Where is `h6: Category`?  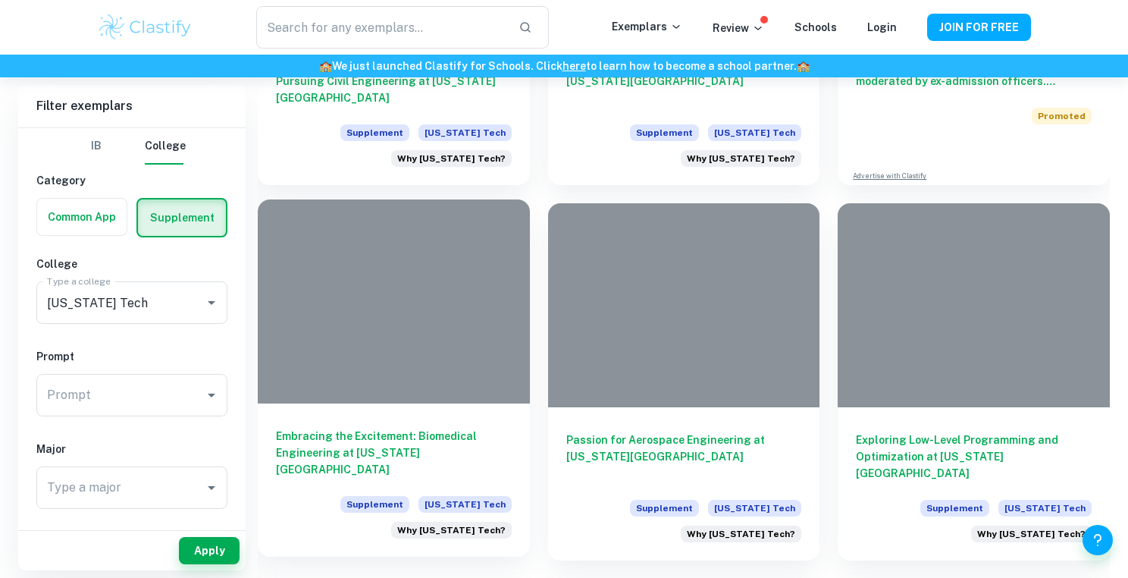
h6: Category is located at coordinates (132, 180).